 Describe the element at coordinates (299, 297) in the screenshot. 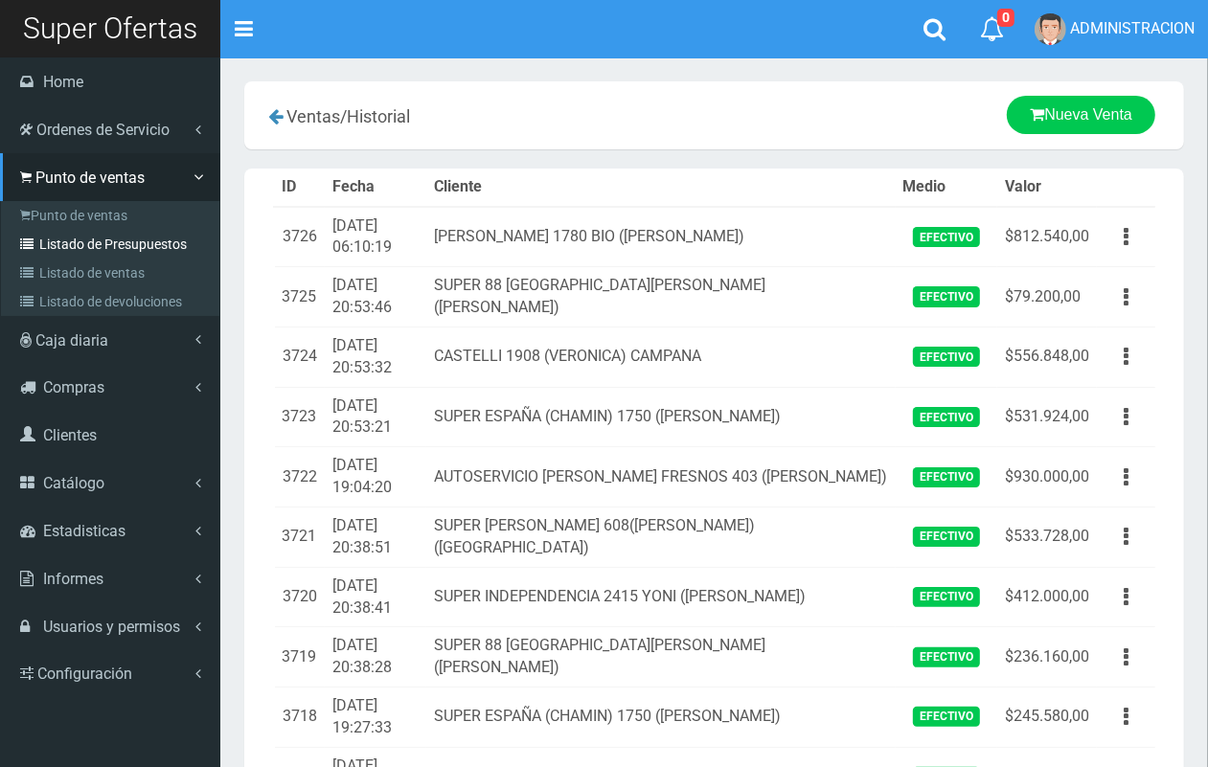

I see `td: 3725` at that location.